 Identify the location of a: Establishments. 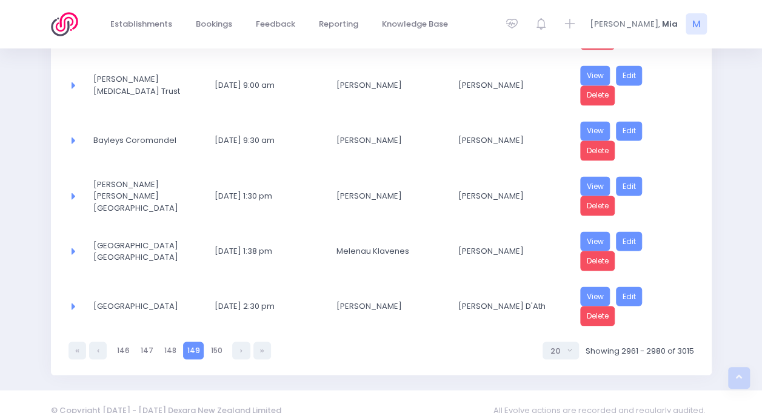
(141, 24).